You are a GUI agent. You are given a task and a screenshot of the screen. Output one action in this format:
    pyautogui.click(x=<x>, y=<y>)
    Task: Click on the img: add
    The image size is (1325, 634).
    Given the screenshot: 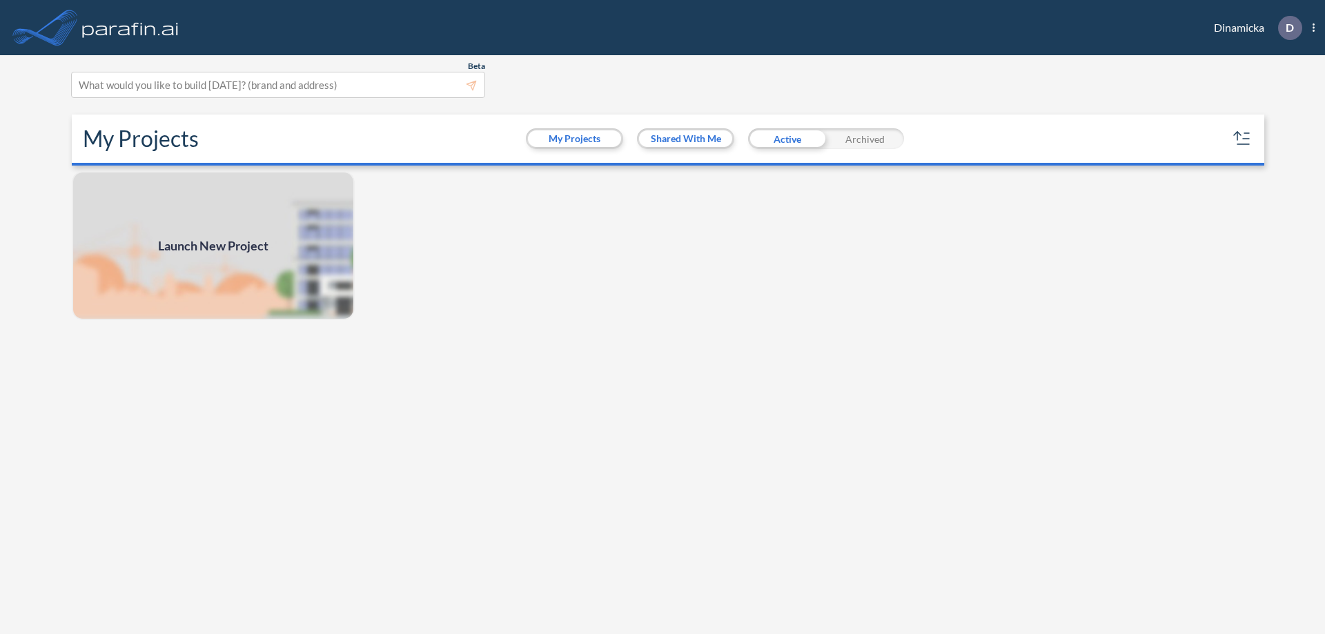 What is the action you would take?
    pyautogui.click(x=213, y=246)
    